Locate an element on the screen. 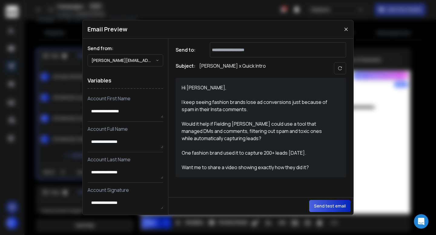 The height and width of the screenshot is (235, 436). h1: Variables is located at coordinates (125, 81).